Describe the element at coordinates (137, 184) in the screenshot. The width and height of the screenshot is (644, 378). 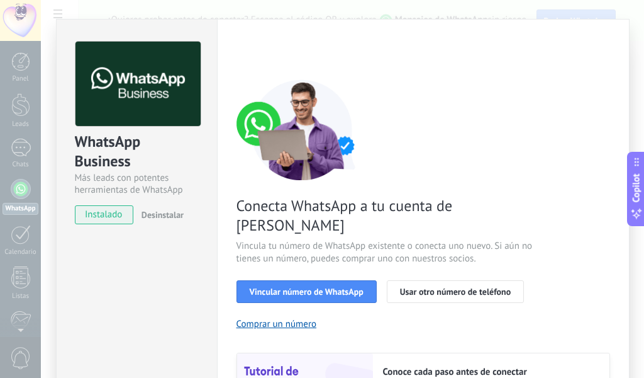
I see `div: Más leads con potentes herramientas de WhatsApp` at that location.